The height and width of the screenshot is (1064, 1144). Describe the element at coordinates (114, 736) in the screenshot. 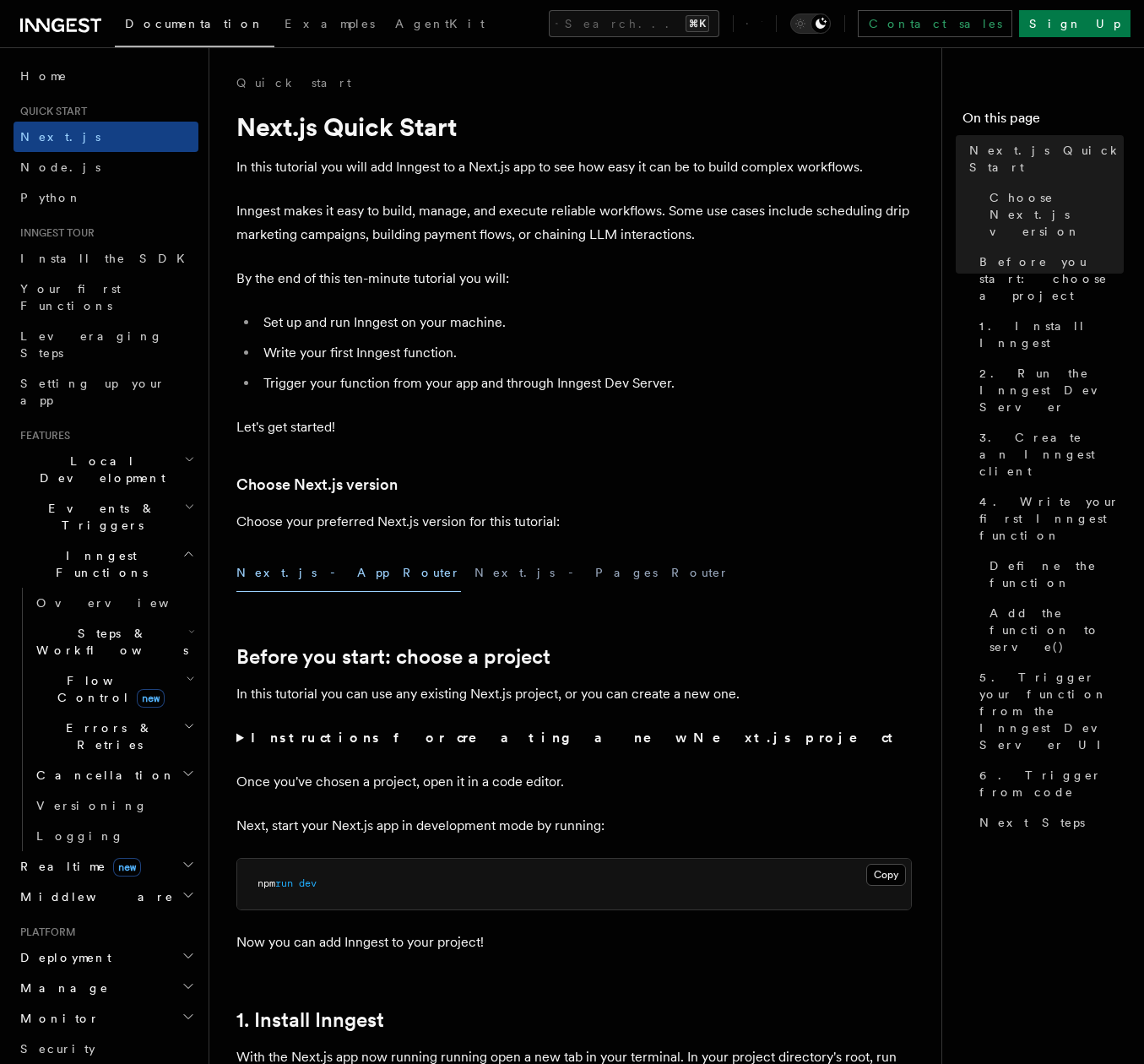

I see `button: Errors & Retries` at that location.